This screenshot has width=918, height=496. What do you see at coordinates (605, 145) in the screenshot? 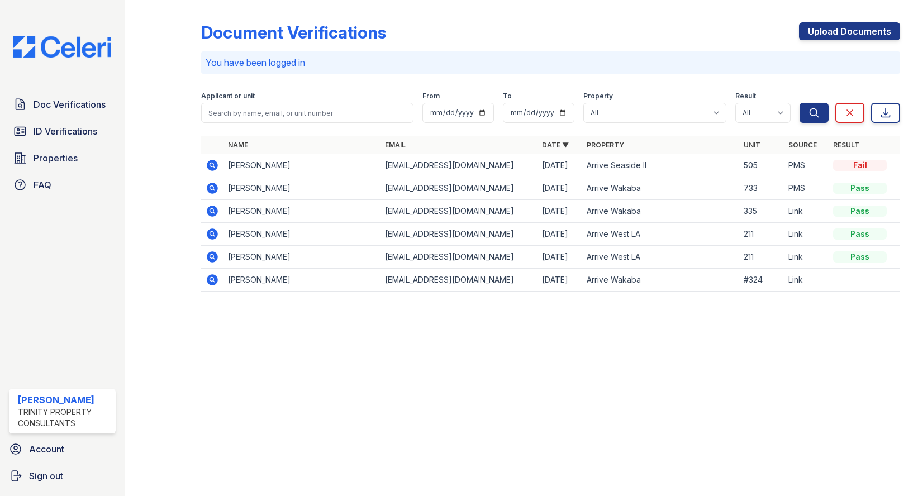
I see `a: Property` at bounding box center [605, 145].